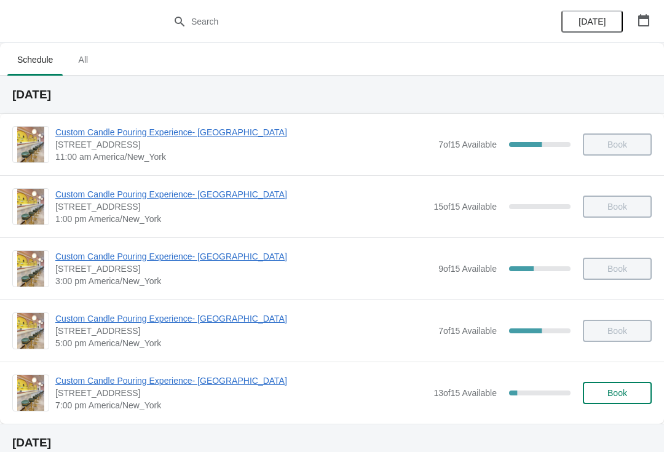  Describe the element at coordinates (243, 343) in the screenshot. I see `span: 5:00 pm America/New_York` at that location.